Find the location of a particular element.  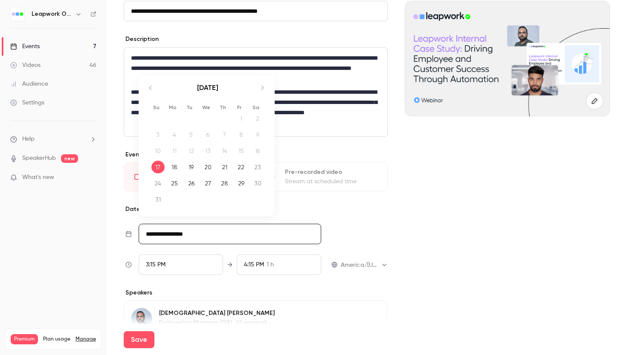

div: 8 is located at coordinates (241, 135).